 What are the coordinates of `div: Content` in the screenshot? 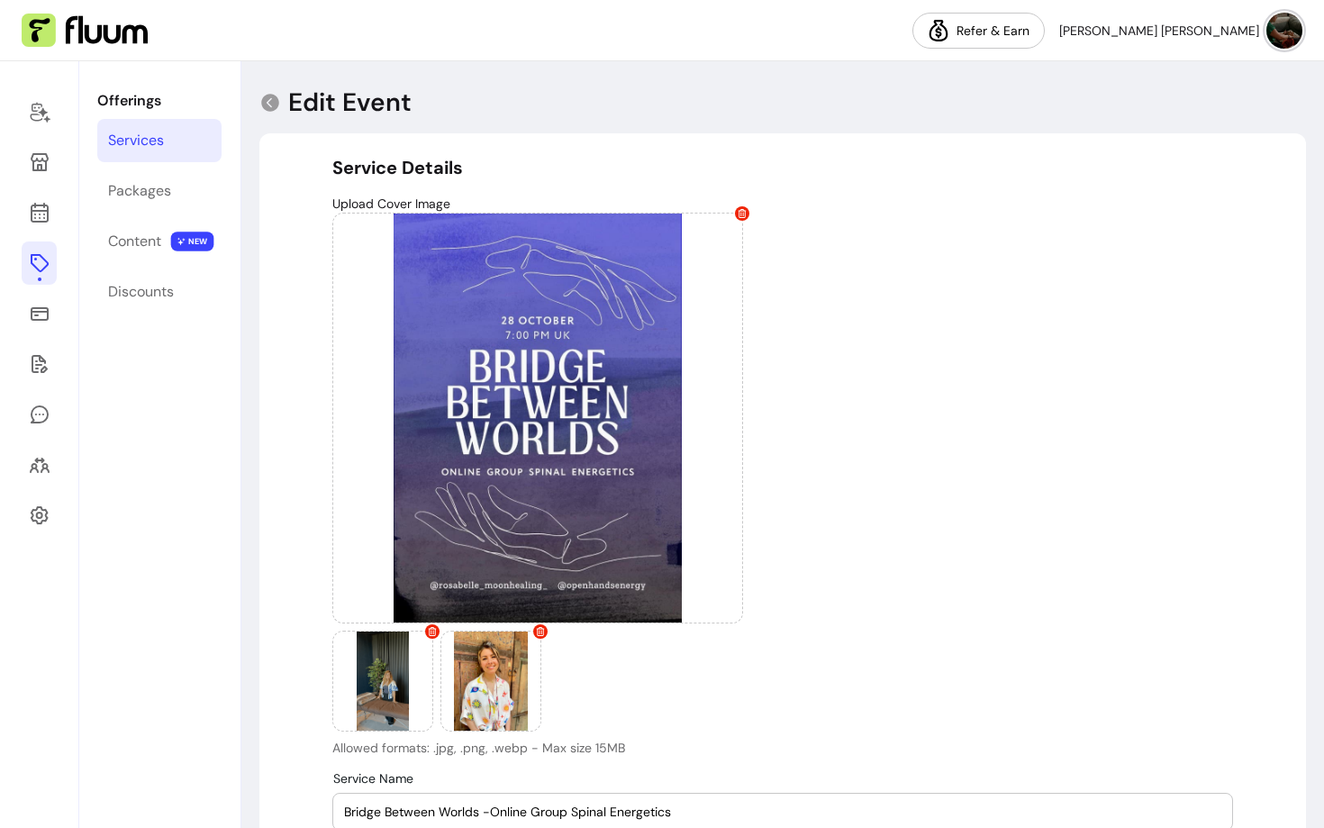 It's located at (134, 241).